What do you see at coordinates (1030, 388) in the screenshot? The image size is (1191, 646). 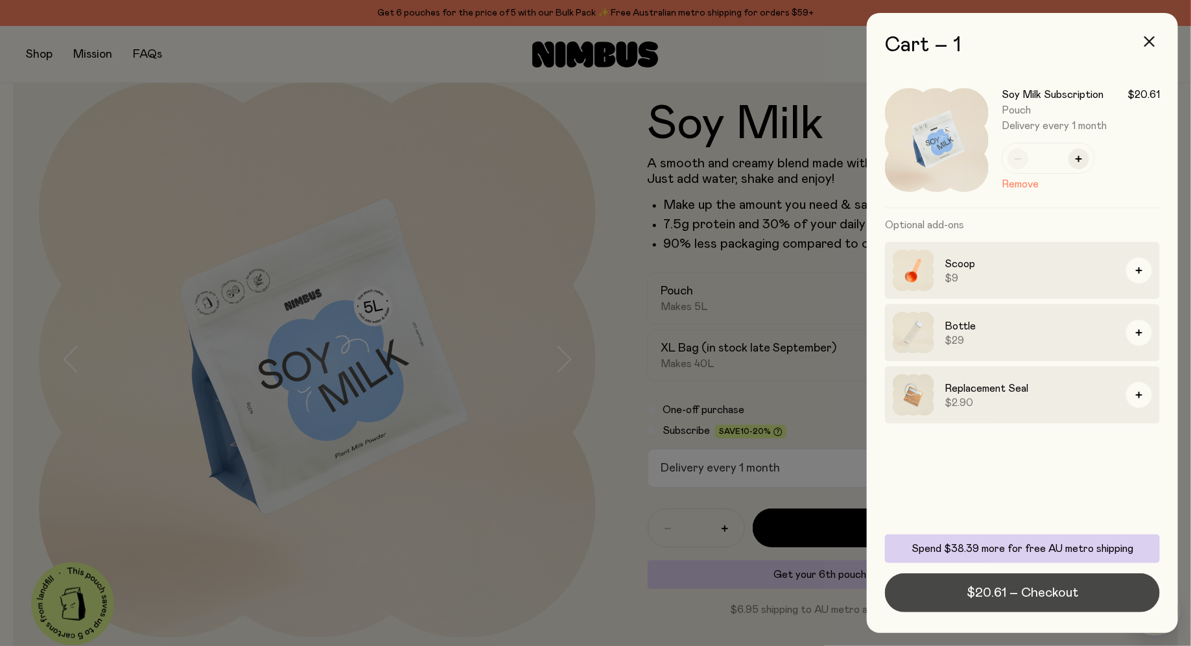 I see `h3: Replacement Seal` at bounding box center [1030, 388].